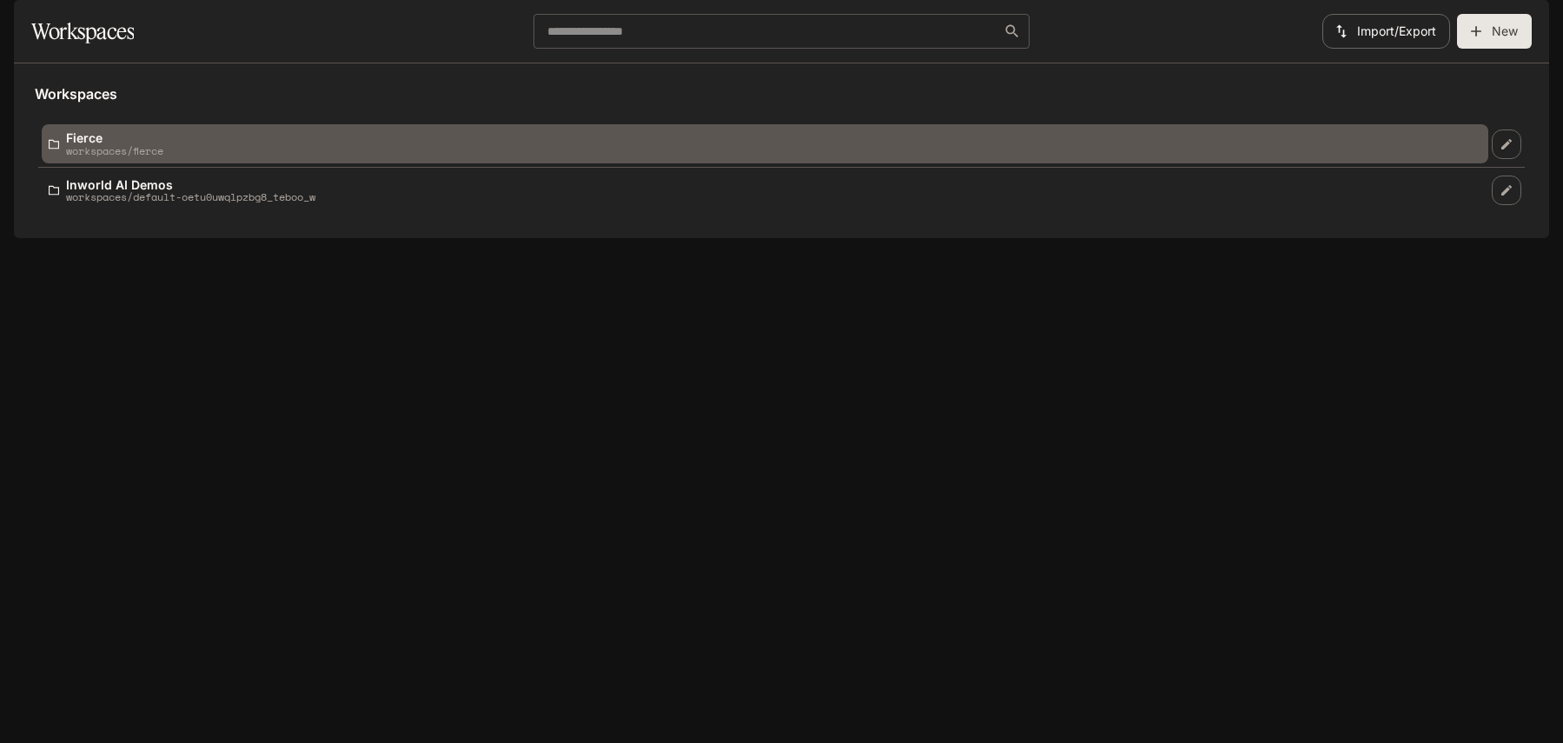  I want to click on p: Inworld AI Demos, so click(190, 184).